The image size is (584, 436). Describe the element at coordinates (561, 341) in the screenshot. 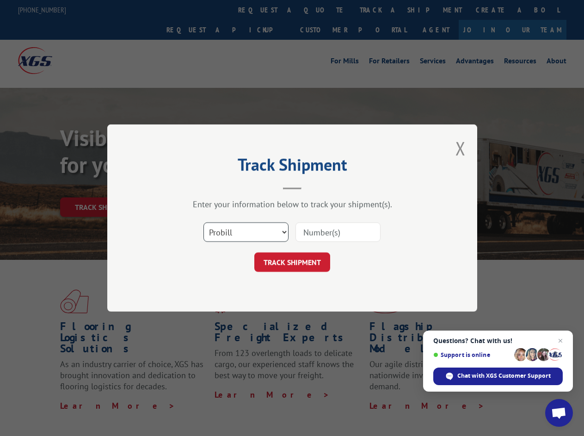

I see `span: Close chat` at that location.